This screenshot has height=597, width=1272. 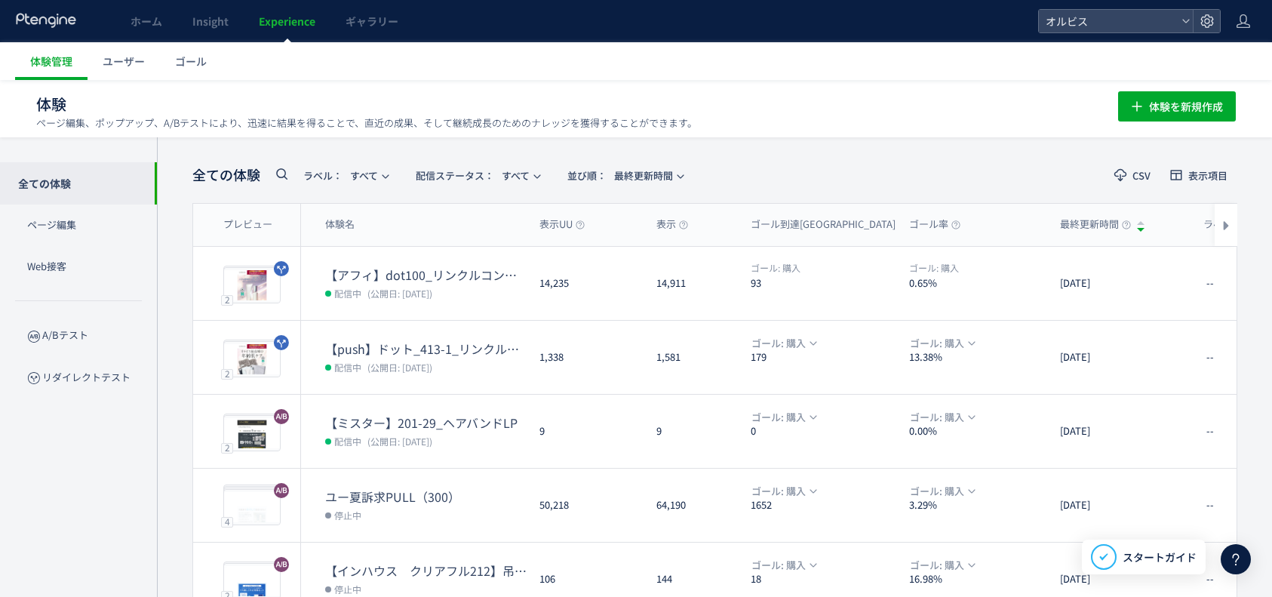 What do you see at coordinates (824, 431) in the screenshot?
I see `dt: 0` at bounding box center [824, 431].